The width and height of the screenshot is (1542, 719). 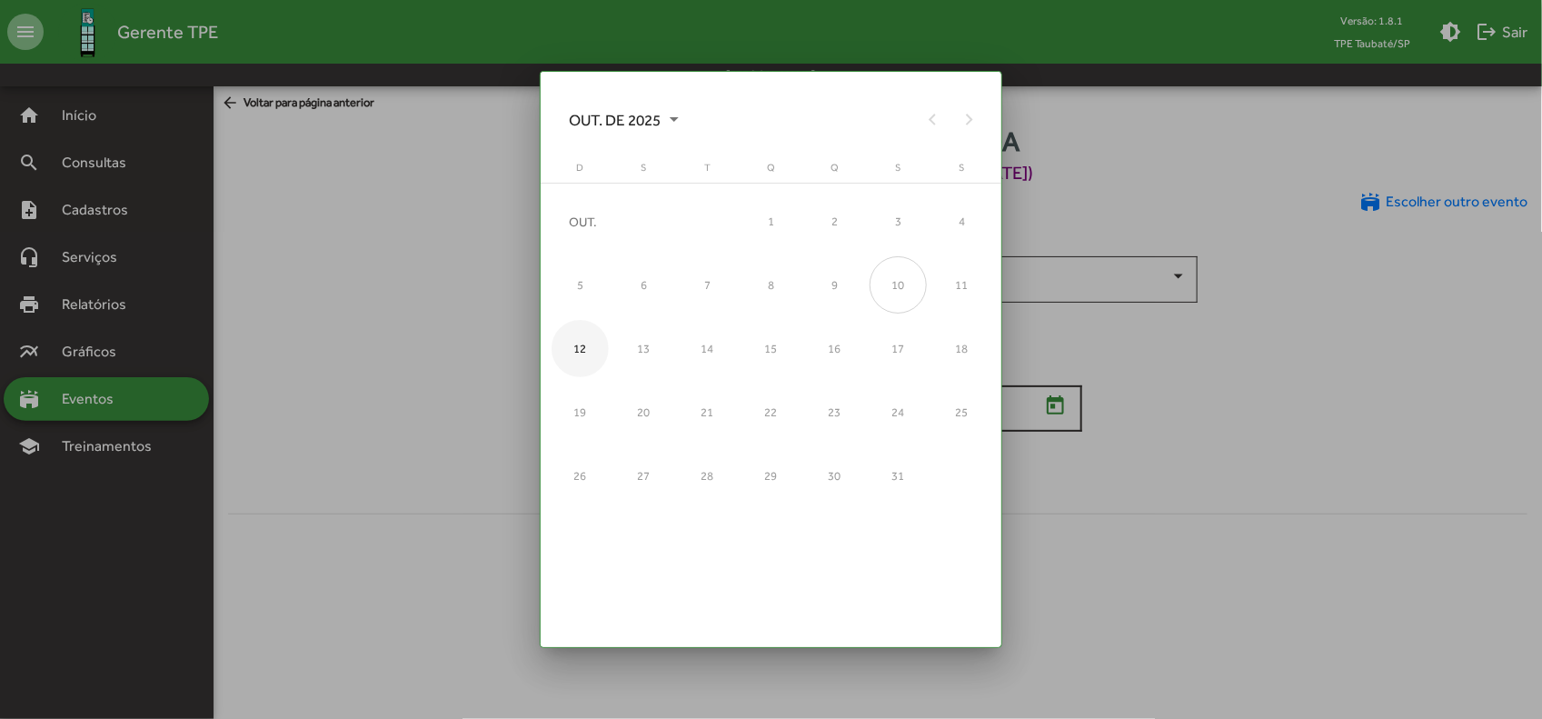 I want to click on div: 9, so click(x=834, y=284).